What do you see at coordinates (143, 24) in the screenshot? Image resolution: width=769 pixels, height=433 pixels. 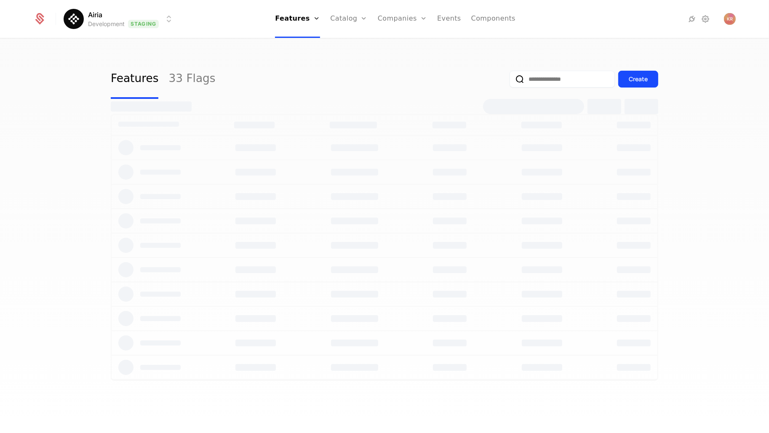 I see `span: Staging` at bounding box center [143, 24].